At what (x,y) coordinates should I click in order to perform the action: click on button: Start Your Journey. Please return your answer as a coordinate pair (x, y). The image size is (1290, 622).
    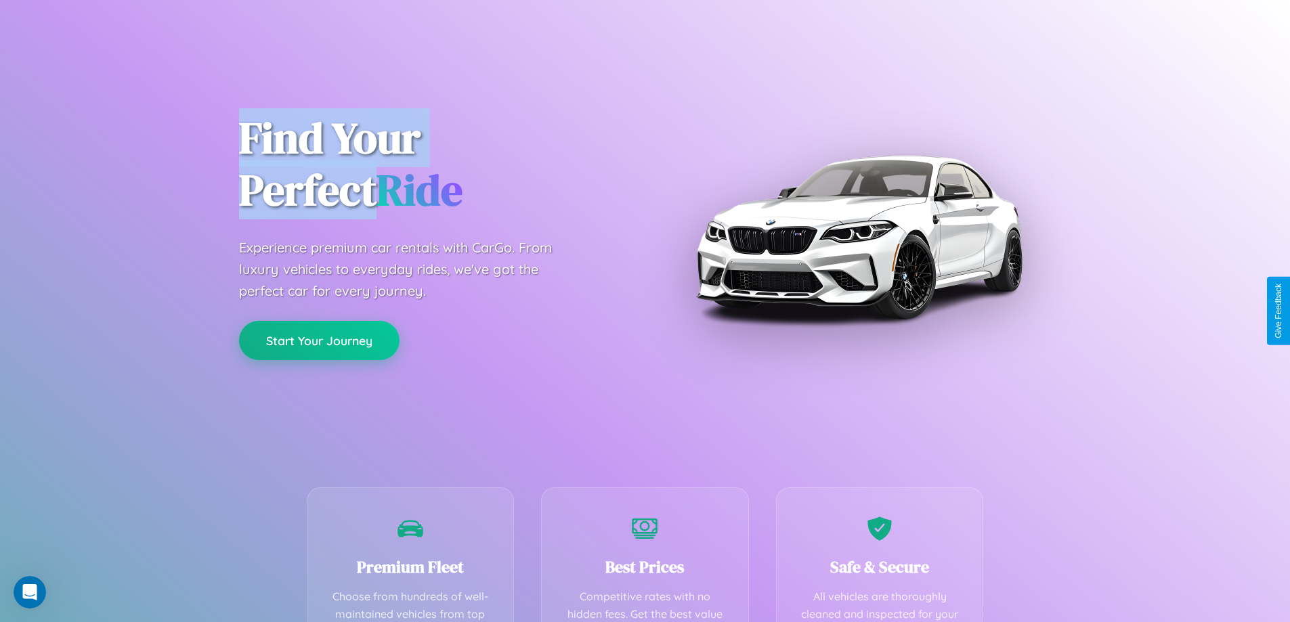
    Looking at the image, I should click on (319, 341).